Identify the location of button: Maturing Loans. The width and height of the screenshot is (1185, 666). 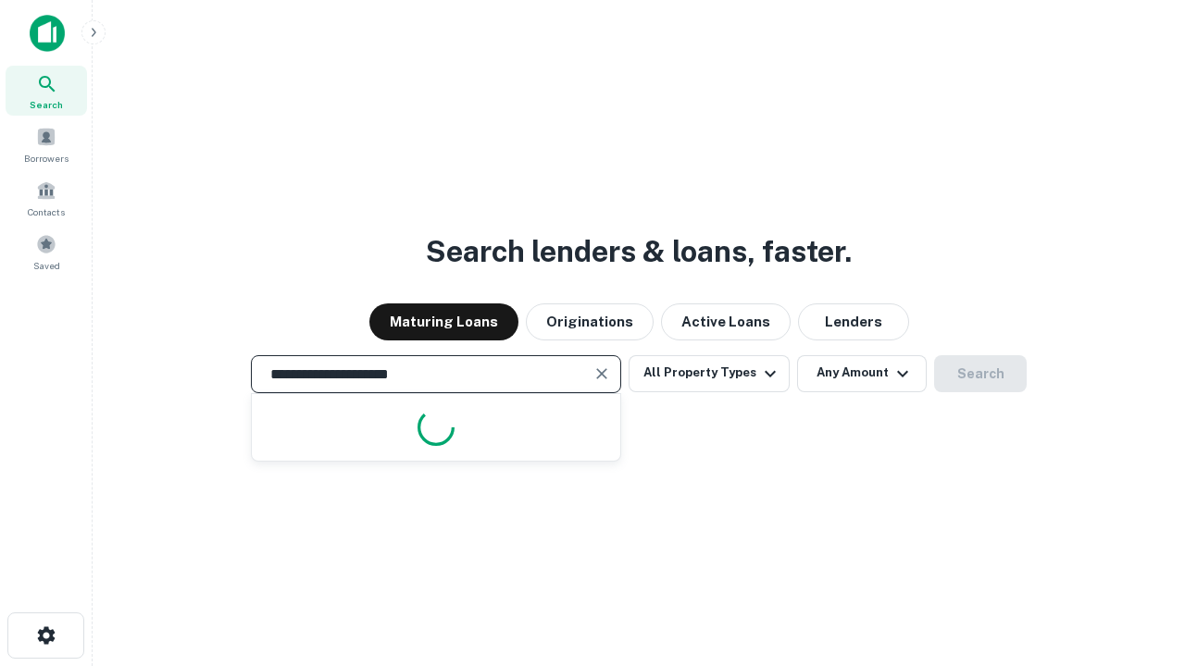
(443, 322).